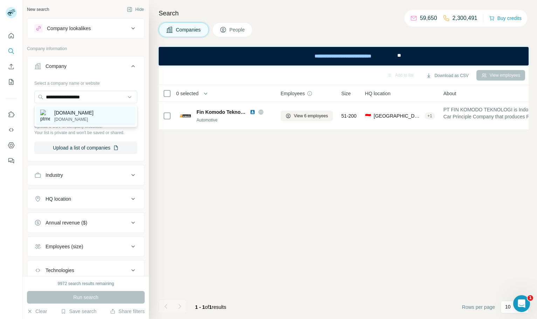  What do you see at coordinates (11, 36) in the screenshot?
I see `button: Quick start` at bounding box center [11, 36].